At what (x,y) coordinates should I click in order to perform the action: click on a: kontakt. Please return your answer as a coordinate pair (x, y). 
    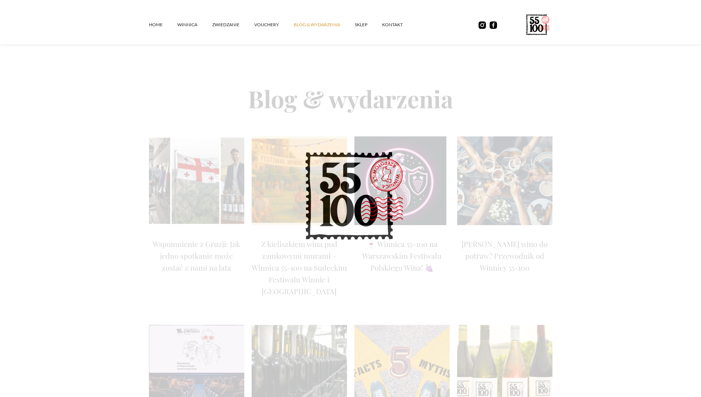
    Looking at the image, I should click on (400, 25).